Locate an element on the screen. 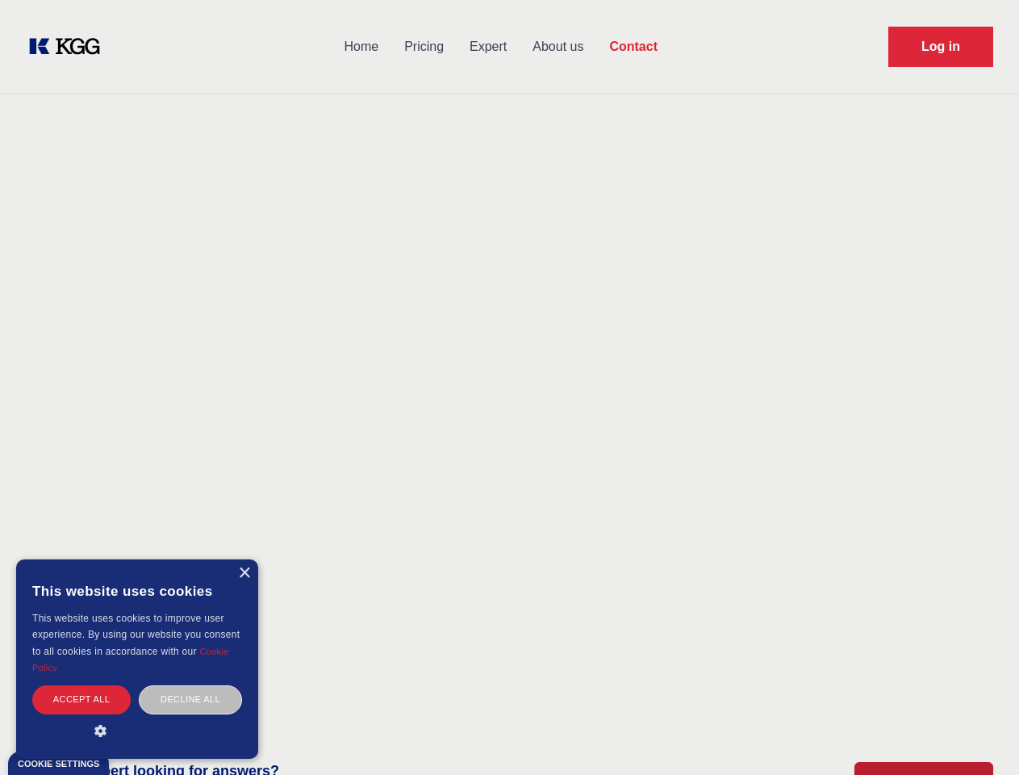  div: Close is located at coordinates (244, 573).